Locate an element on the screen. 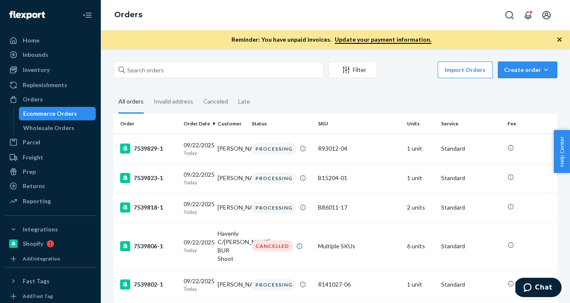 Image resolution: width=570 pixels, height=303 pixels. button: Open Search Box is located at coordinates (510, 15).